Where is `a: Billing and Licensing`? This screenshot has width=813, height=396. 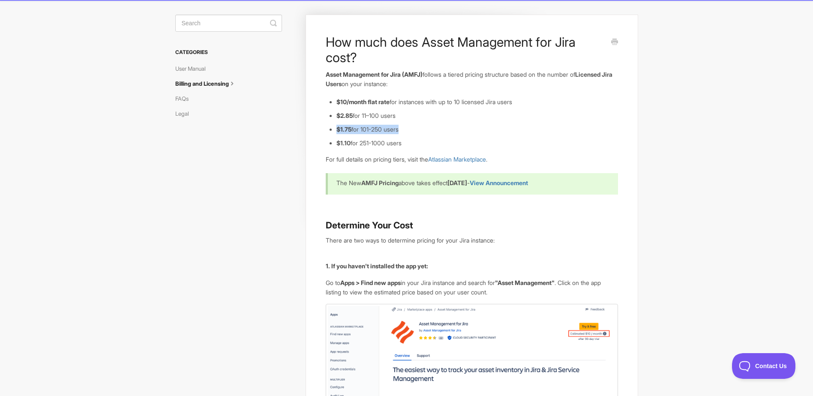
a: Billing and Licensing is located at coordinates (209, 84).